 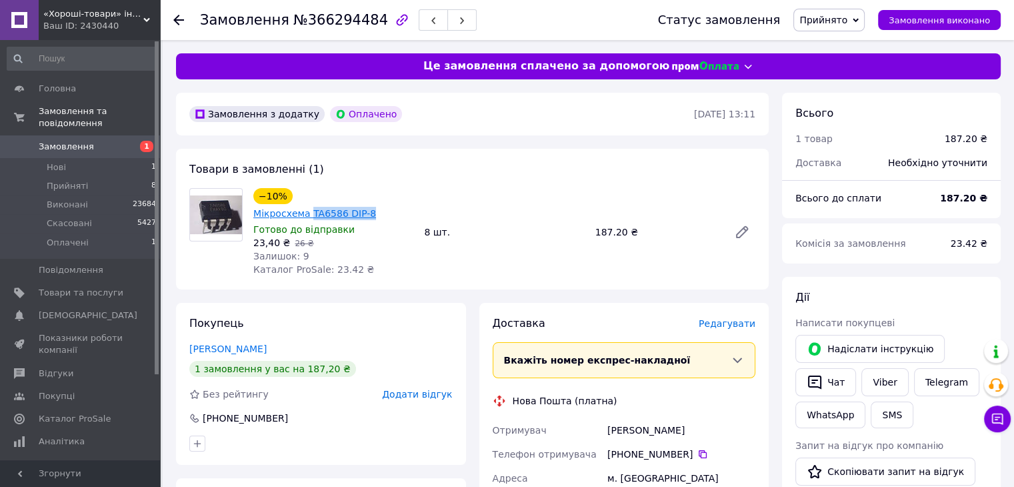 What do you see at coordinates (257, 169) in the screenshot?
I see `span: Товари в замовленні (1)` at bounding box center [257, 169].